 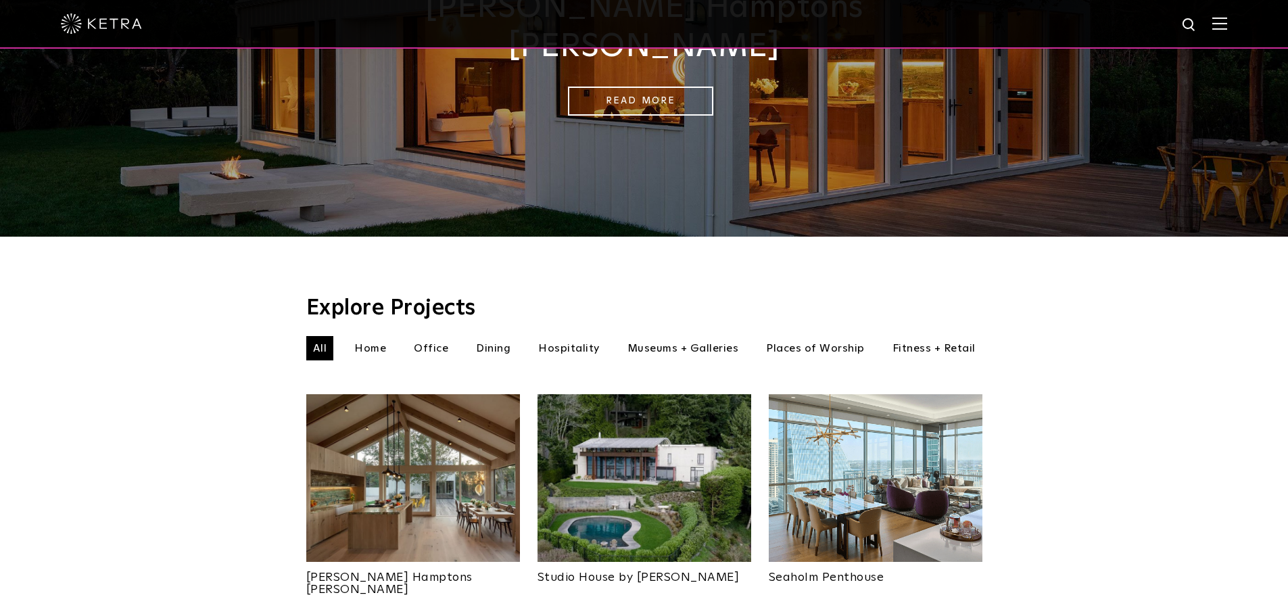 What do you see at coordinates (640, 101) in the screenshot?
I see `a: Read More` at bounding box center [640, 101].